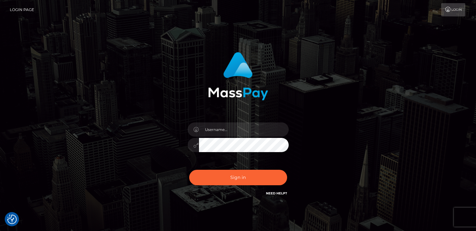 This screenshot has width=476, height=231. I want to click on a: Need Help?, so click(276, 193).